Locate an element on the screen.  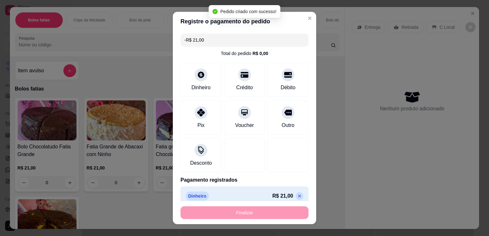
div: Crédito is located at coordinates (244, 88).